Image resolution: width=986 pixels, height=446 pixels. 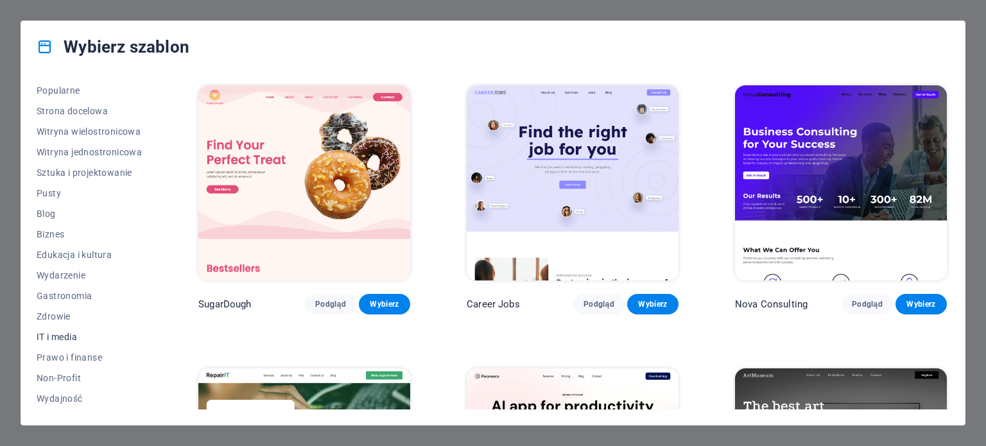 What do you see at coordinates (89, 173) in the screenshot?
I see `button: Sztuka i projektowanie` at bounding box center [89, 173].